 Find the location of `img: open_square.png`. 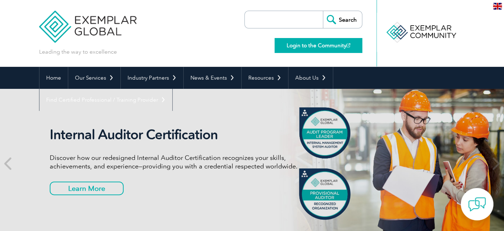

img: open_square.png is located at coordinates (348, 45).